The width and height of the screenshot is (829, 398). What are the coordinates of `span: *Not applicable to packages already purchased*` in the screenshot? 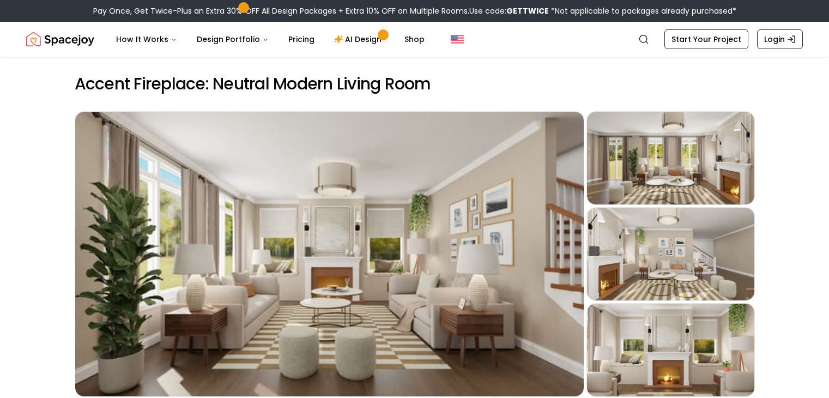 It's located at (642, 11).